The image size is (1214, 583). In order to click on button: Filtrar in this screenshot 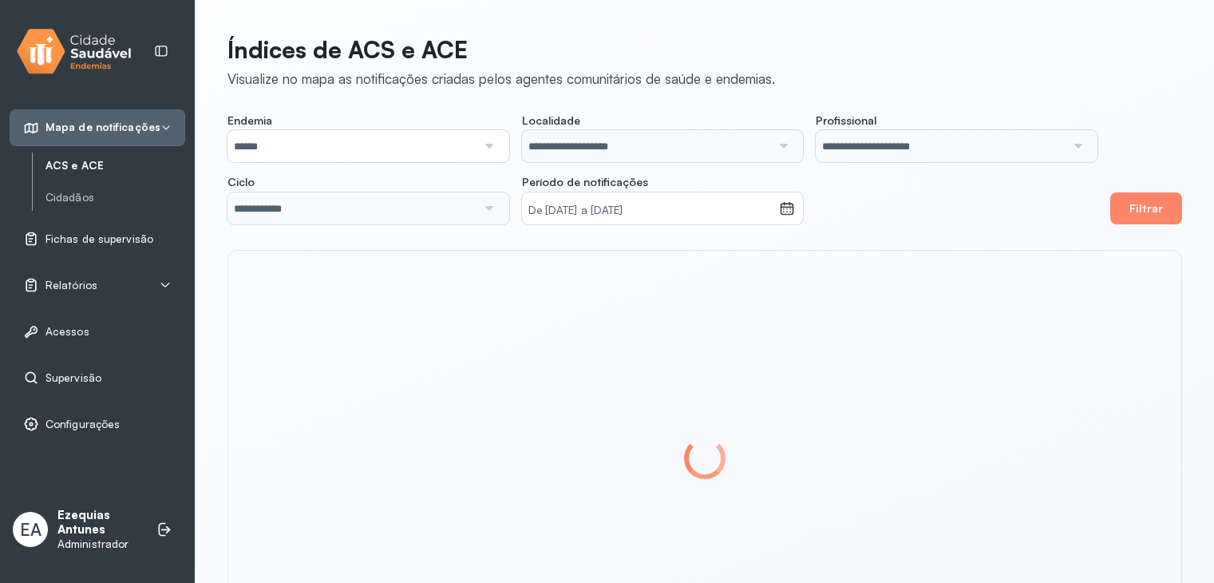, I will do `click(1146, 208)`.